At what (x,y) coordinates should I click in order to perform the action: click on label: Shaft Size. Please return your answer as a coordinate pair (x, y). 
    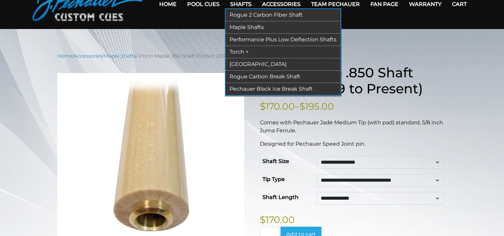
    Looking at the image, I should click on (276, 161).